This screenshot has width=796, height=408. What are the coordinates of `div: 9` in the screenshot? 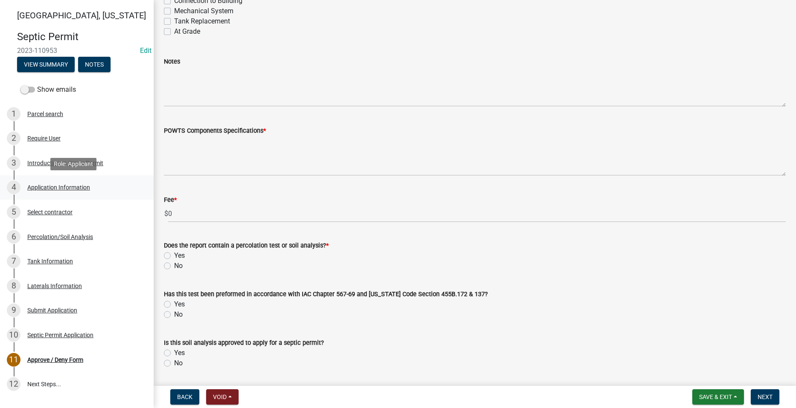 It's located at (14, 310).